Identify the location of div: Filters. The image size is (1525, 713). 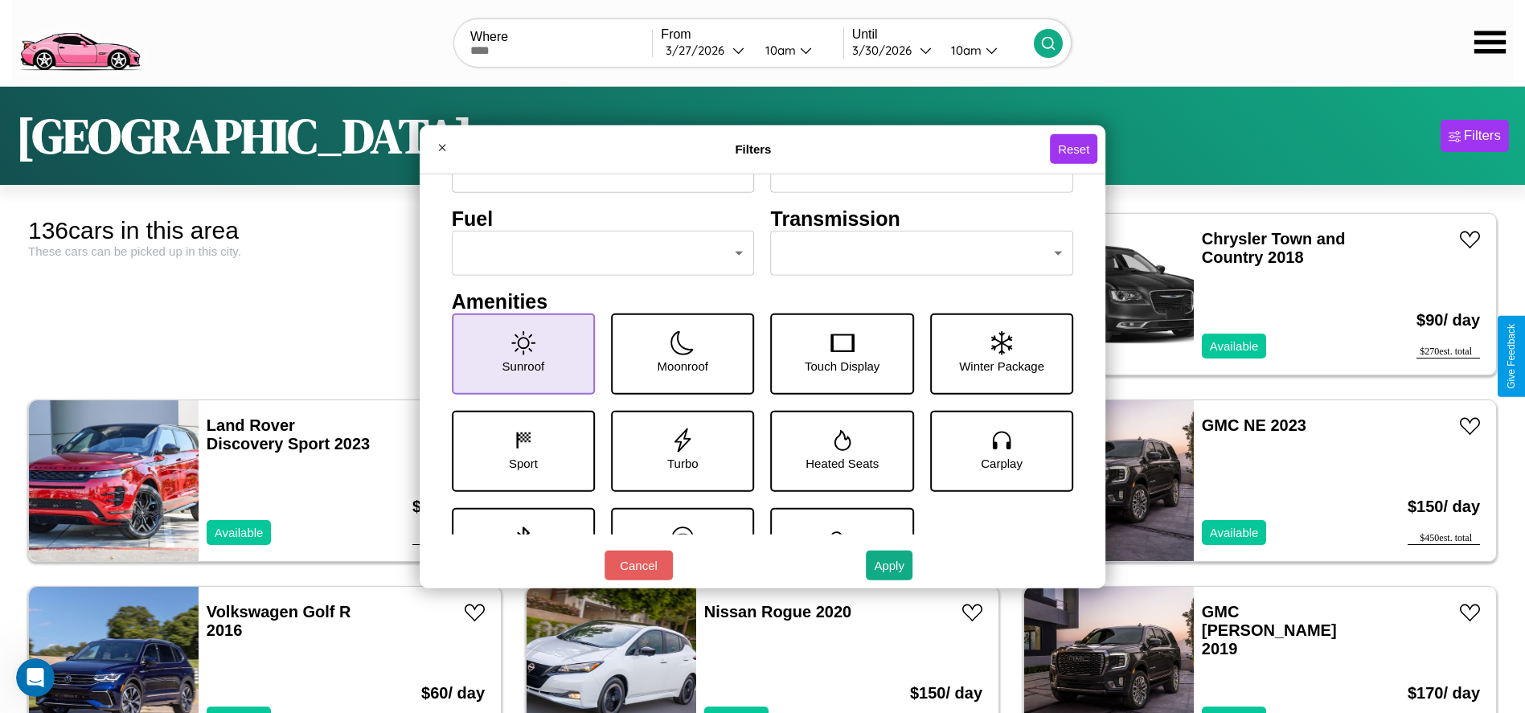
(1482, 136).